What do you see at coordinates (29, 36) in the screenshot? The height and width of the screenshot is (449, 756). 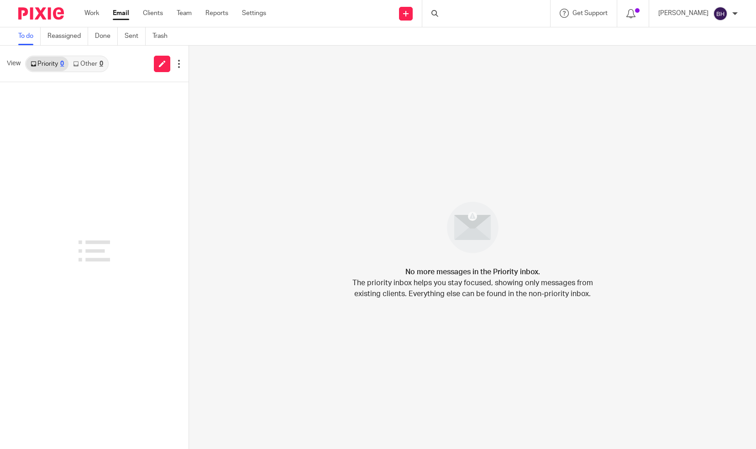 I see `a: To do` at bounding box center [29, 36].